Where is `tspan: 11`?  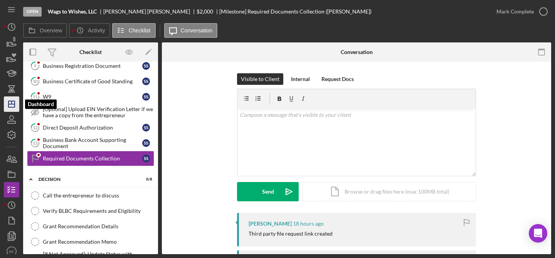
tspan: 11 is located at coordinates (35, 96).